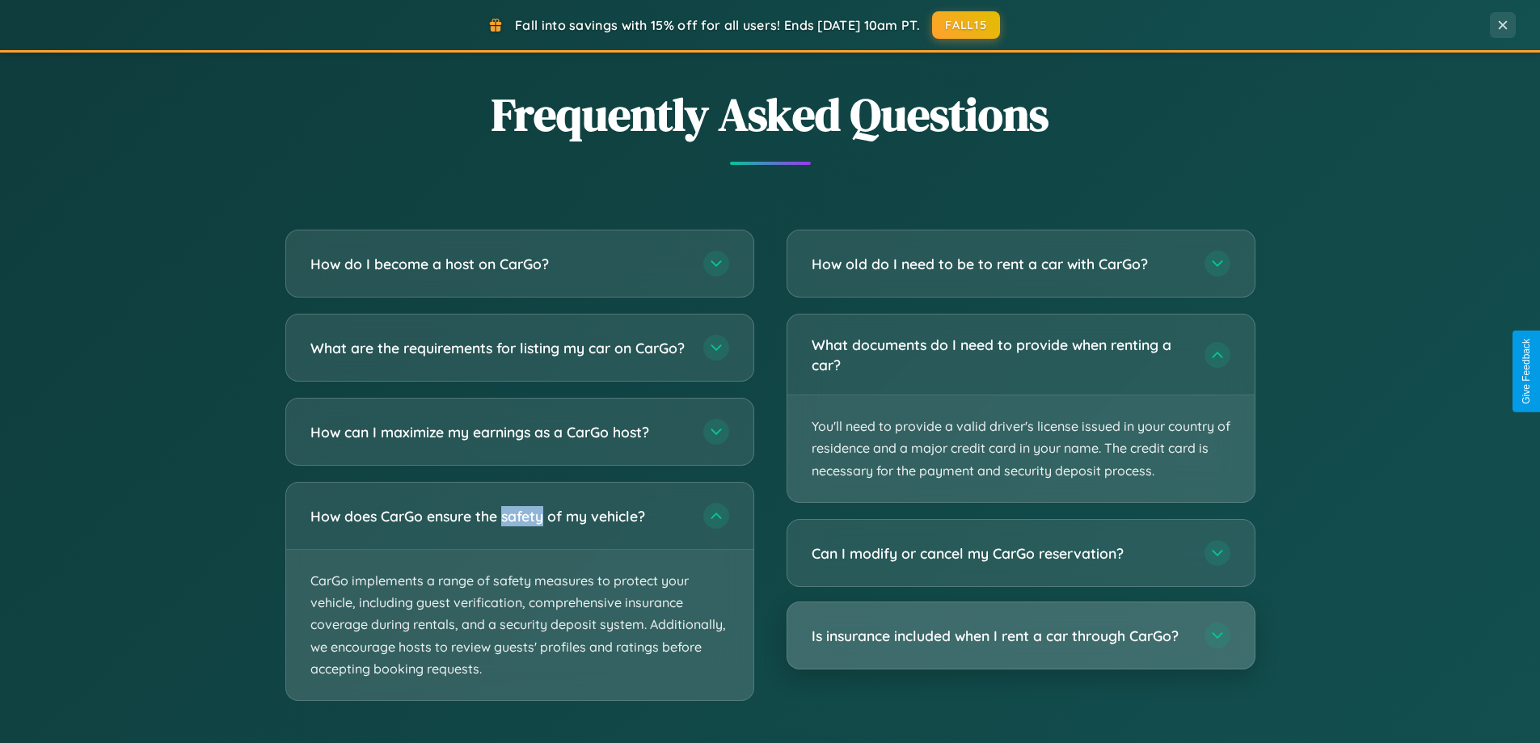 The width and height of the screenshot is (1540, 743). I want to click on p: CarGo implements a range of safety measures to protect your vehicle, including guest verification..., so click(520, 625).